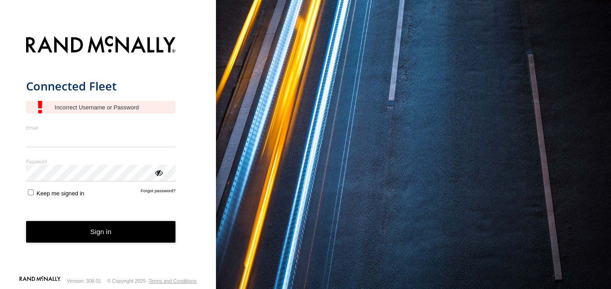  Describe the element at coordinates (101, 127) in the screenshot. I see `label: Email` at that location.